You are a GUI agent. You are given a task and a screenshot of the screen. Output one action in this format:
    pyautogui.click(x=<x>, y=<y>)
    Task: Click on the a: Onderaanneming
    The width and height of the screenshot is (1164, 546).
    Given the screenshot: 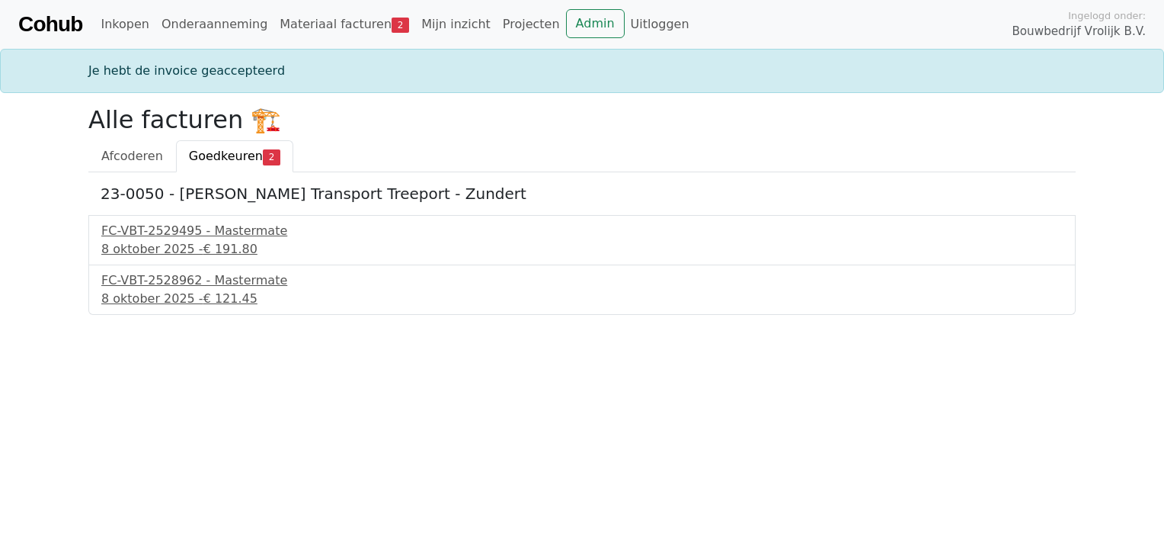 What is the action you would take?
    pyautogui.click(x=214, y=24)
    